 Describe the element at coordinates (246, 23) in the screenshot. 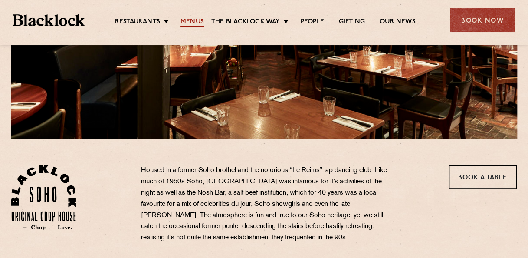

I see `a: The Blacklock Way` at that location.